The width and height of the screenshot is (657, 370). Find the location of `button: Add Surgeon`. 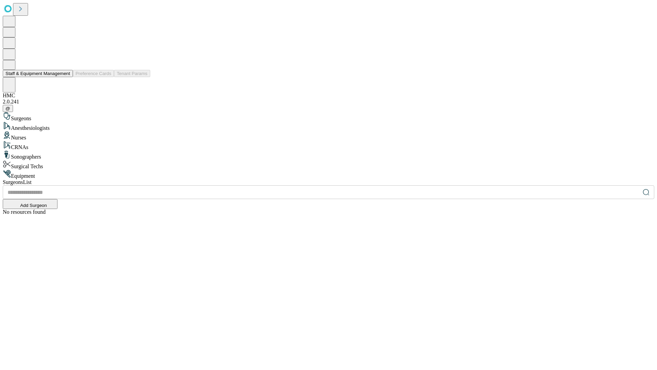

button: Add Surgeon is located at coordinates (30, 204).